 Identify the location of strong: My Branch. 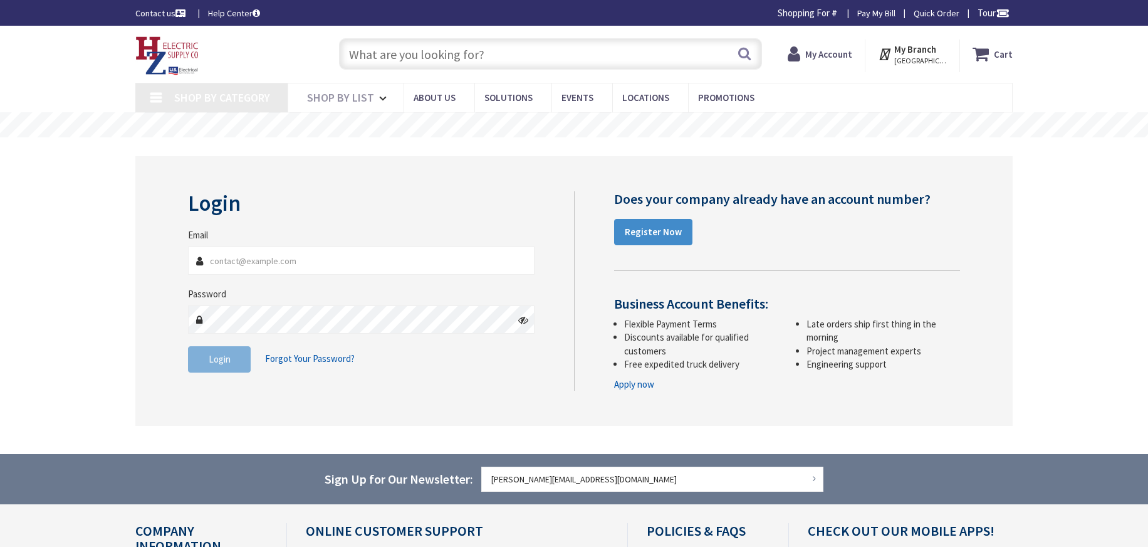
(915, 49).